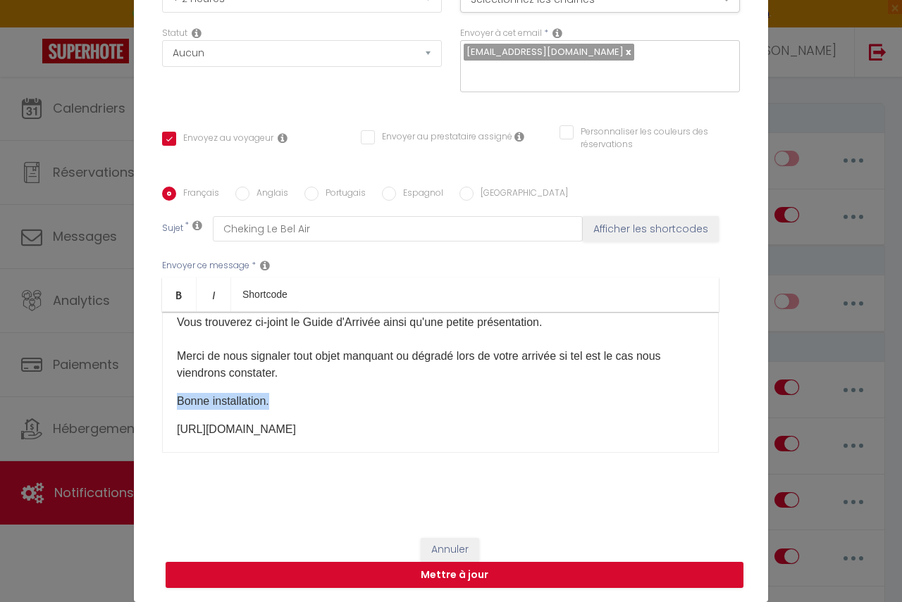 This screenshot has width=902, height=602. What do you see at coordinates (173, 229) in the screenshot?
I see `label: Sujet` at bounding box center [173, 229].